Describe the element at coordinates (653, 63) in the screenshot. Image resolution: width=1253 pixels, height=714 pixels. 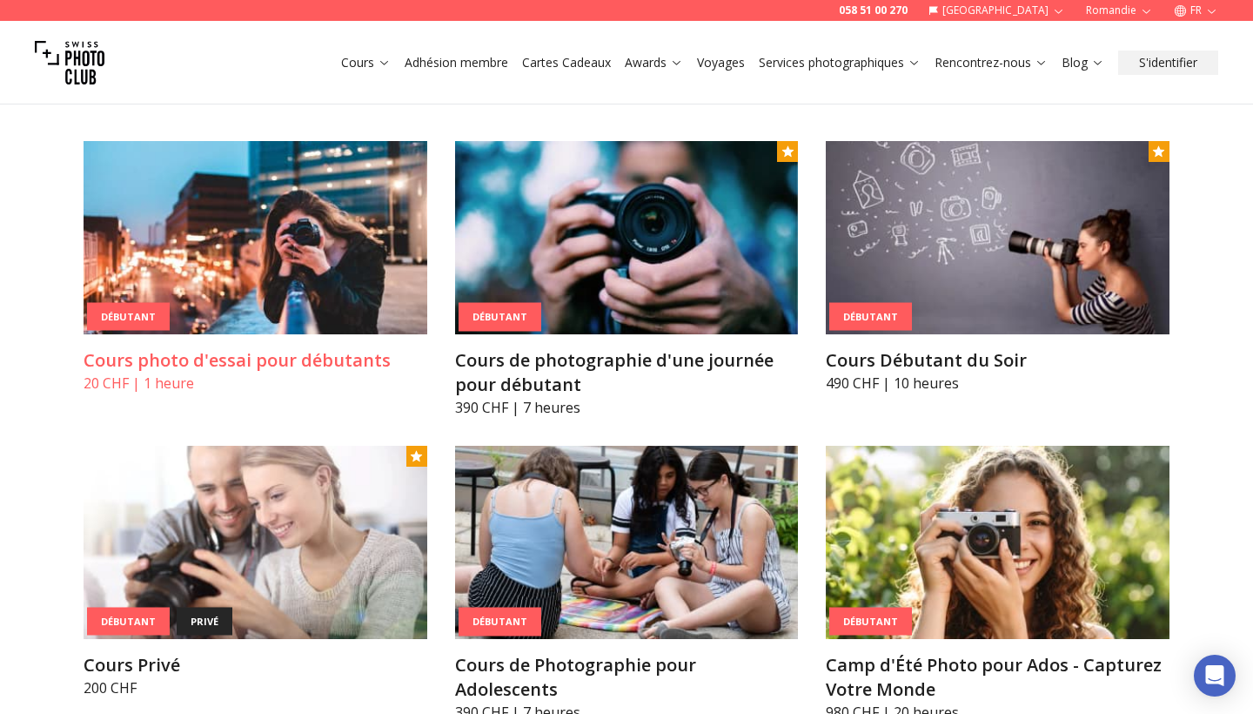
I see `button: Awards` at that location.